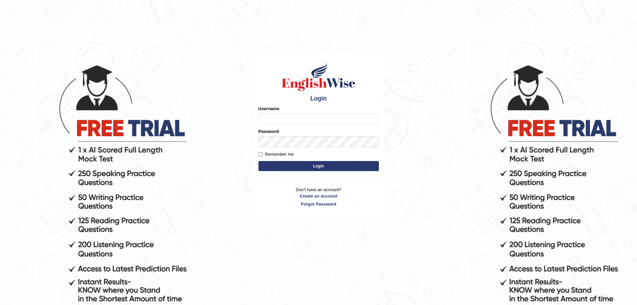  I want to click on p: Don't have an account?, so click(319, 197).